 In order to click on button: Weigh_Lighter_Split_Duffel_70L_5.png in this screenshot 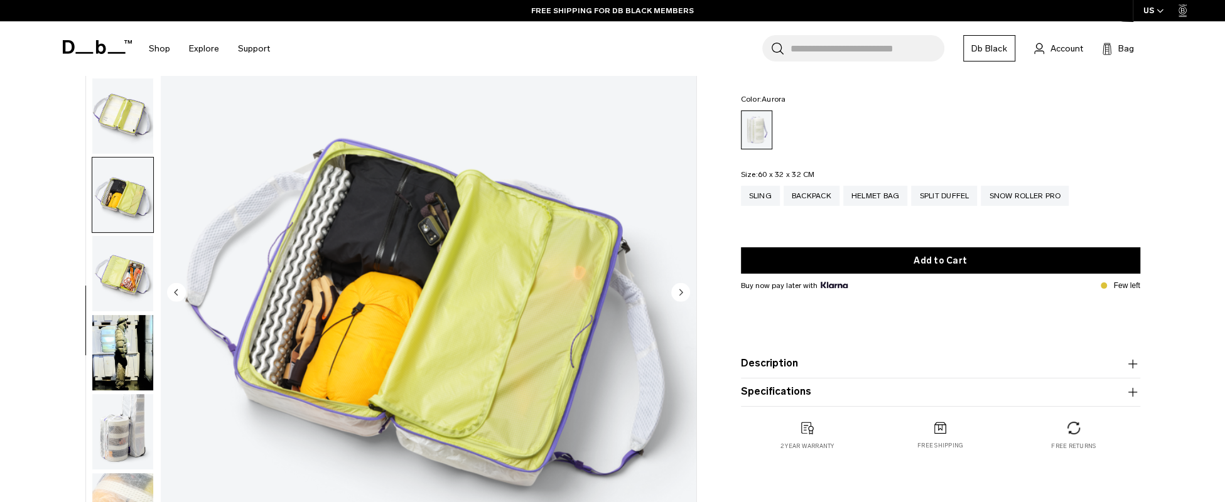, I will do `click(122, 116)`.